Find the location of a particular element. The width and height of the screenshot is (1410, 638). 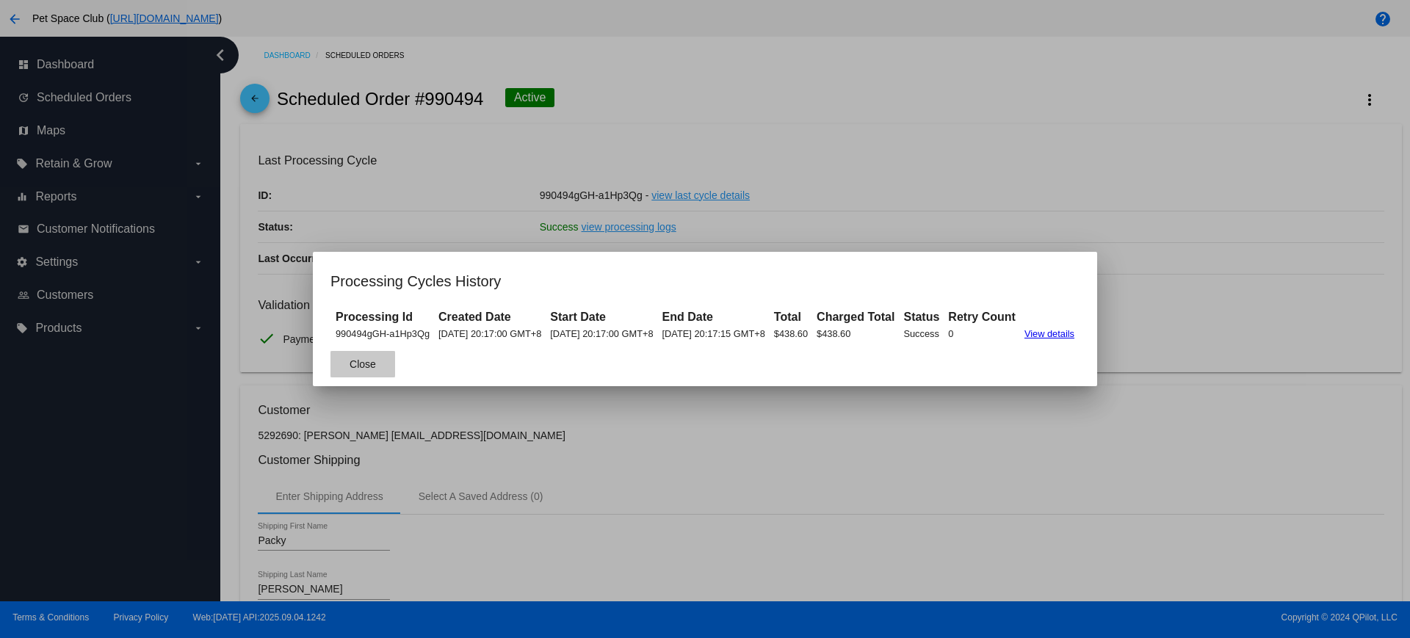

th: Total is located at coordinates (791, 317).